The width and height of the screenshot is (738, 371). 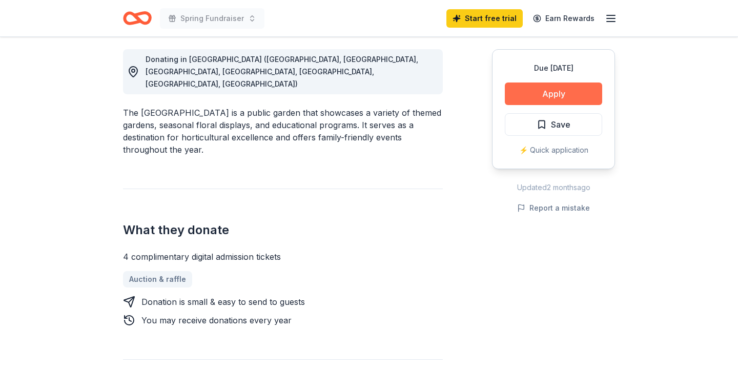 I want to click on div: Updated 2 months ago, so click(x=554, y=188).